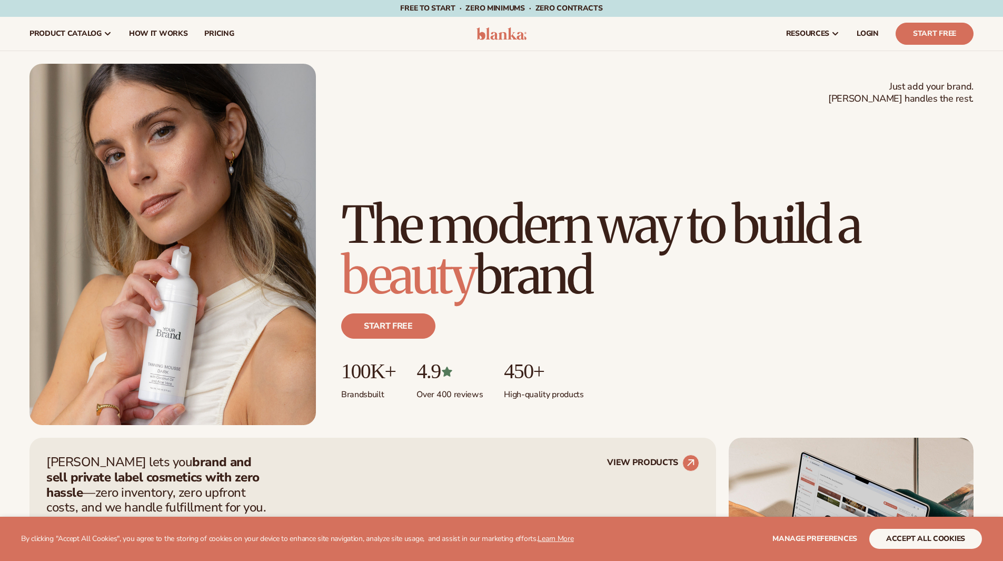 This screenshot has width=1003, height=561. What do you see at coordinates (368, 391) in the screenshot?
I see `p: Brands built` at bounding box center [368, 391].